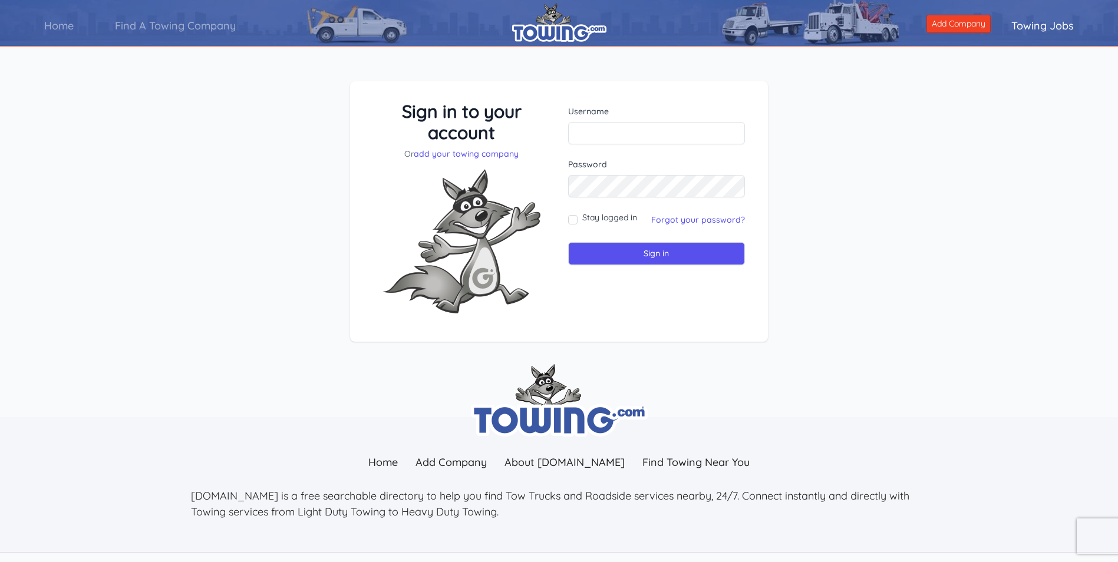 This screenshot has height=562, width=1118. What do you see at coordinates (559, 400) in the screenshot?
I see `img: towing` at bounding box center [559, 400].